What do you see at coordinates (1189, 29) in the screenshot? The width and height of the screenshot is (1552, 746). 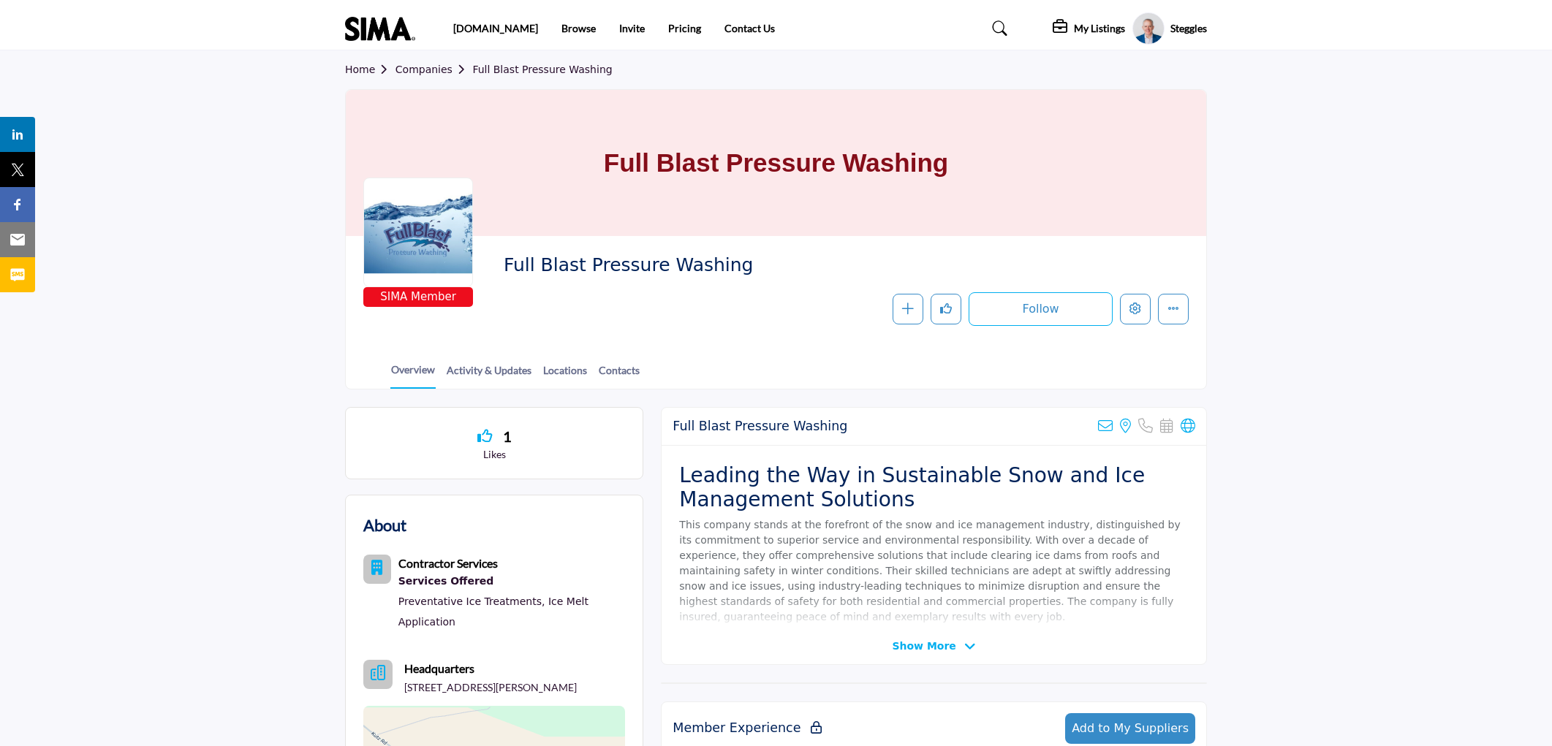 I see `h5: Steggles` at bounding box center [1189, 29].